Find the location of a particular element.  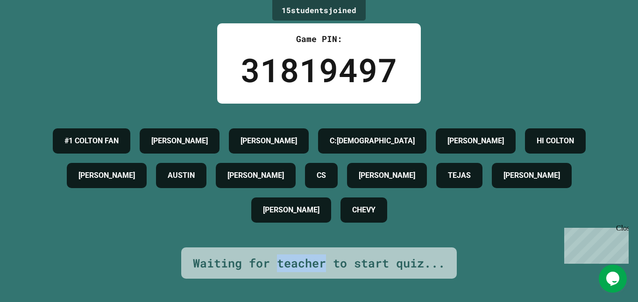

div: Waiting for teacher to start quiz... is located at coordinates (319, 263).